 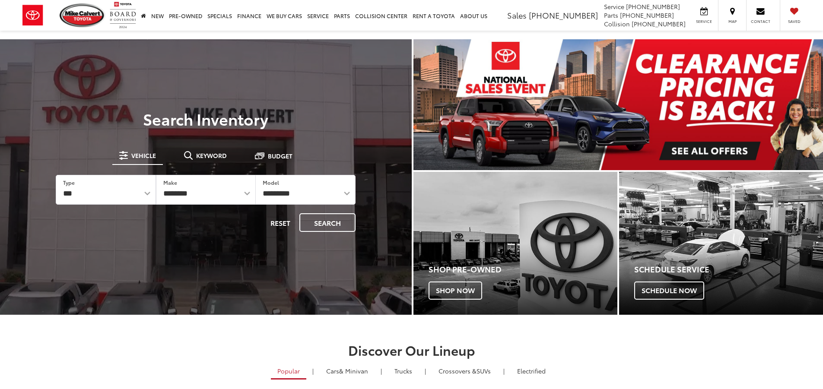 What do you see at coordinates (515, 243) in the screenshot?
I see `a: Shop Pre-Owned Shop Now` at bounding box center [515, 243].